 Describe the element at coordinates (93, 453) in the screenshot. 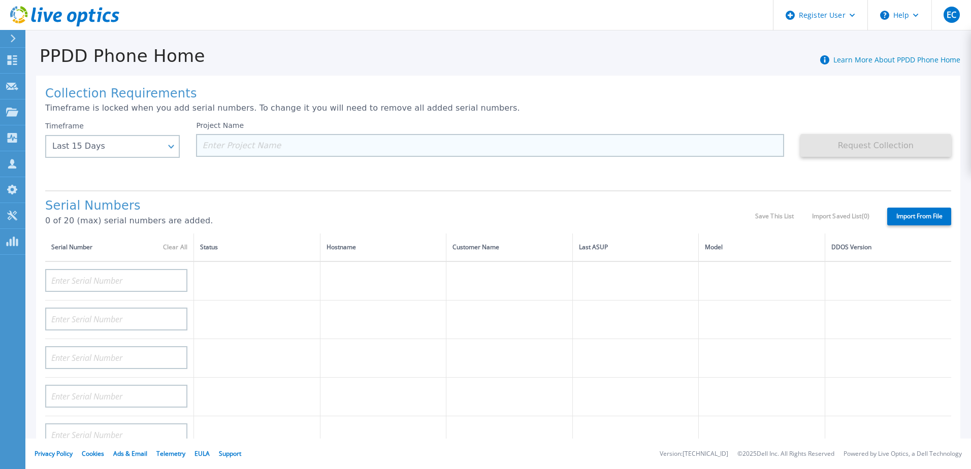

I see `a: Cookies` at that location.